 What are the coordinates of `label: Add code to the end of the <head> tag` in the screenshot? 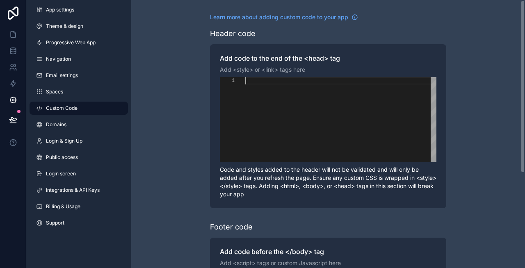 It's located at (328, 58).